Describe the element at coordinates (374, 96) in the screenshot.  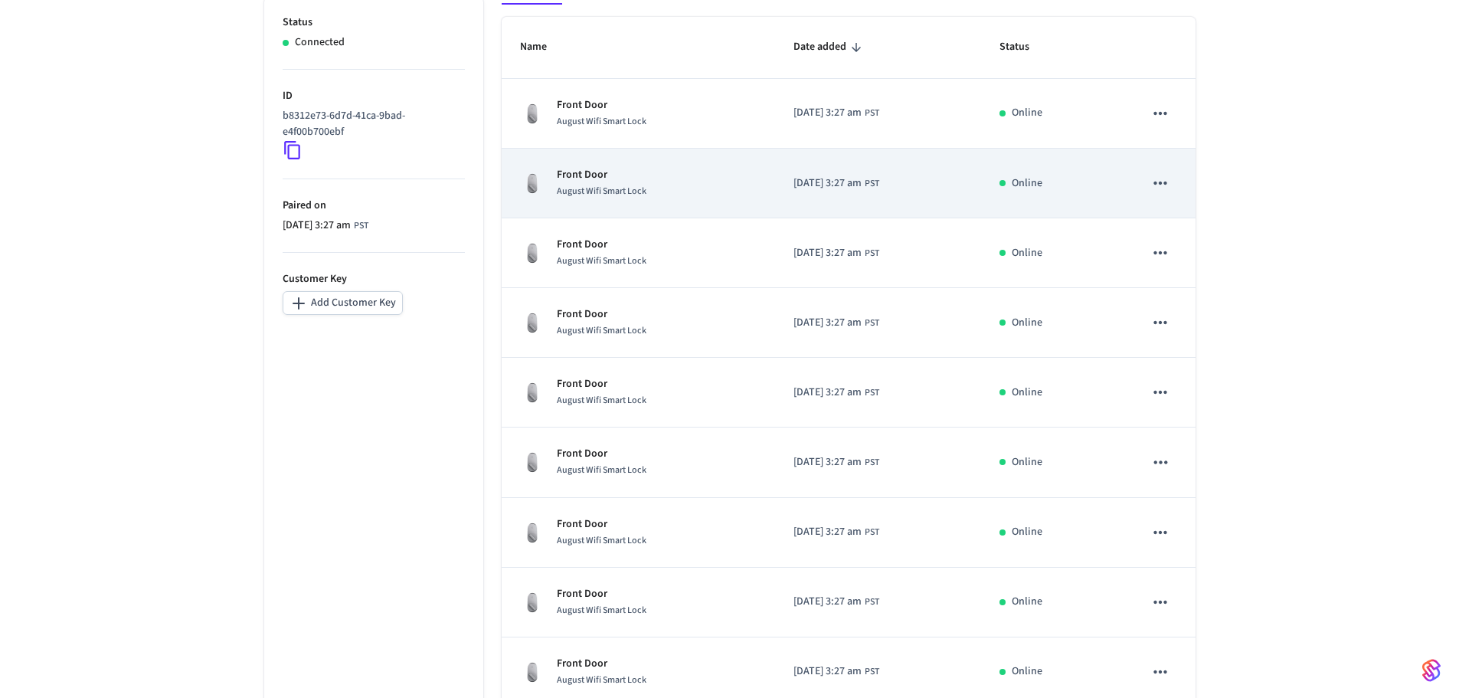
I see `p: ID` at that location.